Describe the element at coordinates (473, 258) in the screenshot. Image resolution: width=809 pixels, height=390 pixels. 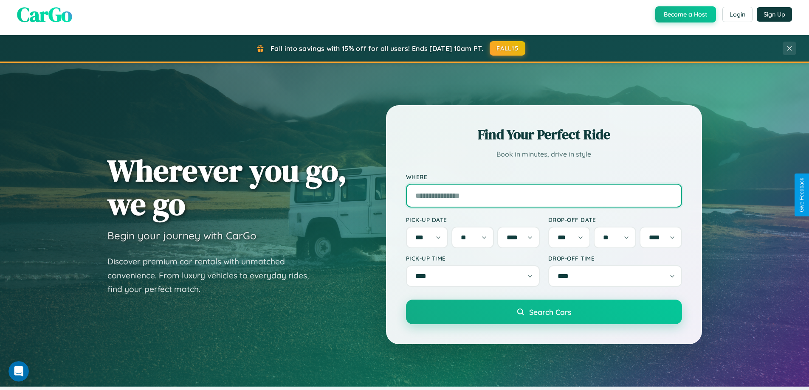
I see `label: Pick-up Time` at that location.